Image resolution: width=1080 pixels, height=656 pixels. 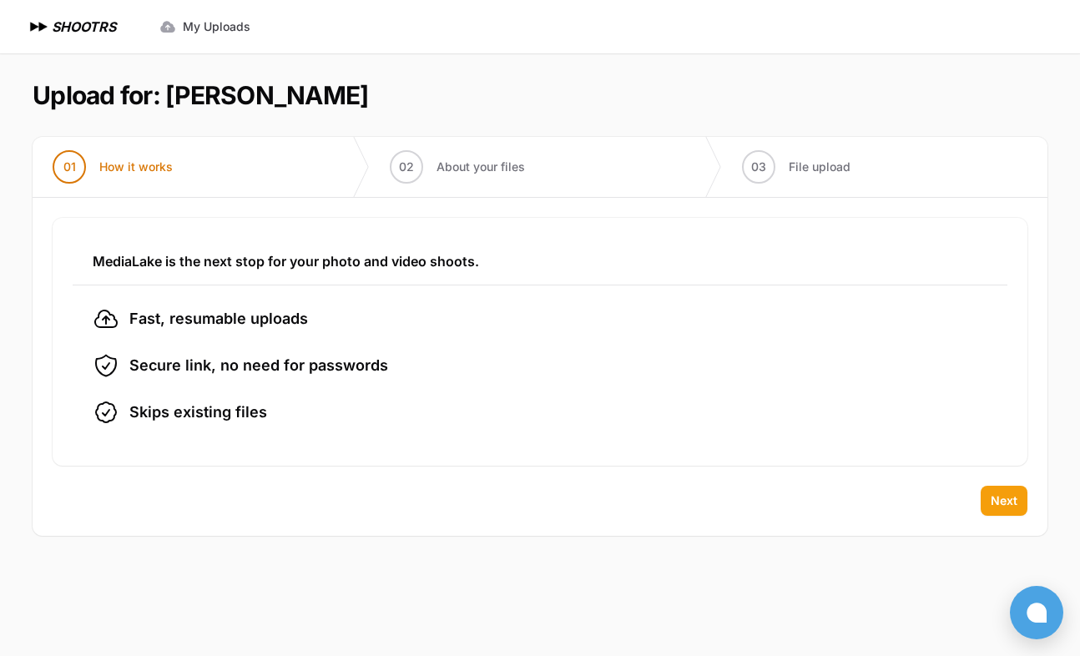 I want to click on h1: SHOOTRS, so click(x=83, y=27).